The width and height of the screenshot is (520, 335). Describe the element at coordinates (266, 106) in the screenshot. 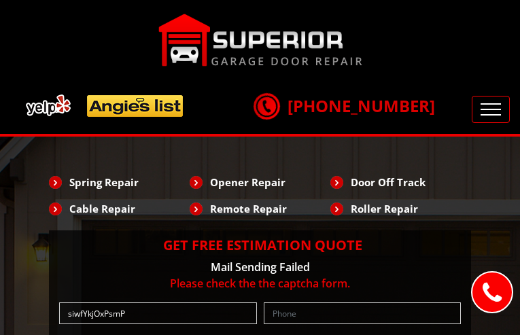

I see `img: call.png` at that location.